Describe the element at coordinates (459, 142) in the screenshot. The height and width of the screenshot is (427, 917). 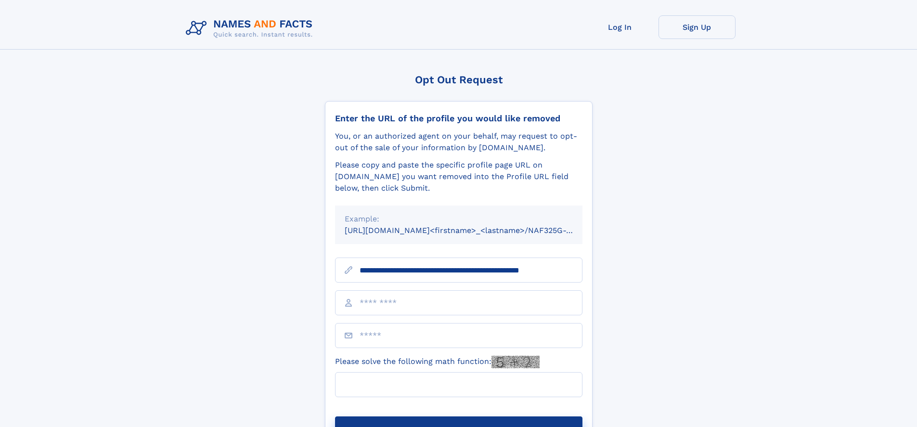
I see `div: You, or an authorized agent on your behalf, may request to opt-out of the sale of your informatio...` at that location.